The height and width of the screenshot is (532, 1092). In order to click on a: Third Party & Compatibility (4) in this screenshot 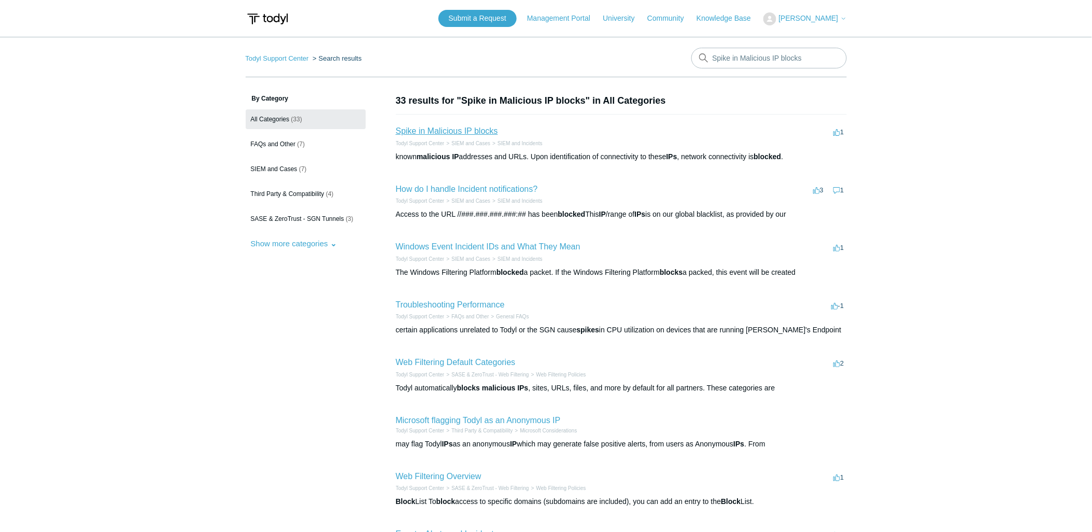, I will do `click(306, 194)`.